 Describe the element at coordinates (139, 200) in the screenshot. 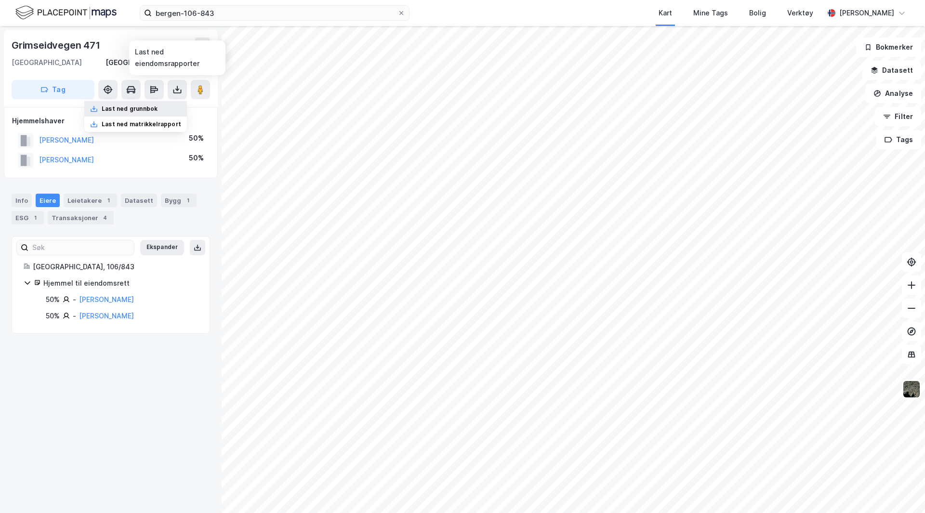

I see `div: Datasett` at that location.